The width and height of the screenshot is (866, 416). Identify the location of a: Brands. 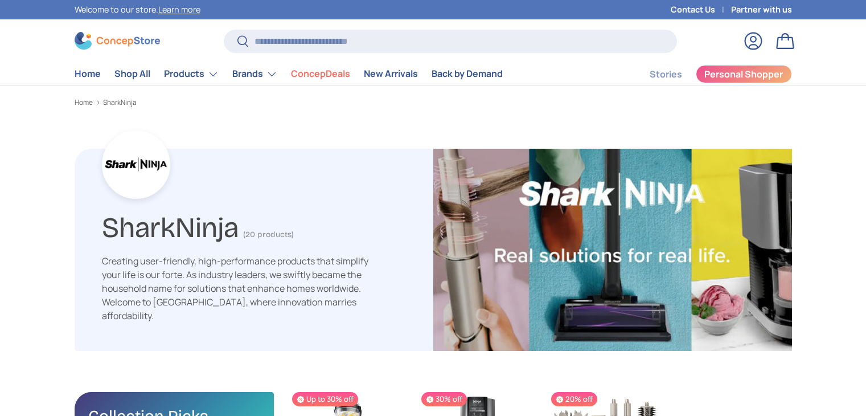
(254, 74).